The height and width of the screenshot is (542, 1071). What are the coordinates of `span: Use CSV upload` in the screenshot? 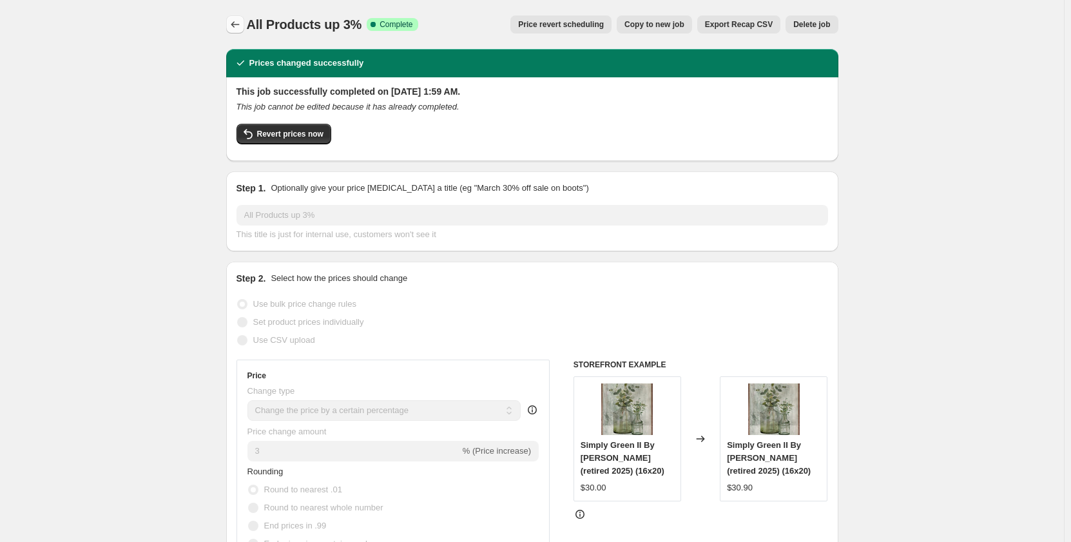 It's located at (284, 340).